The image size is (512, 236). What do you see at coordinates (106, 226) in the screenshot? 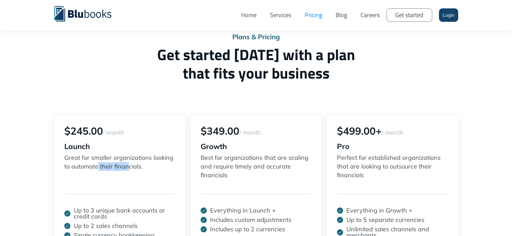
I see `p: Up to 2 sales channels` at bounding box center [106, 226].